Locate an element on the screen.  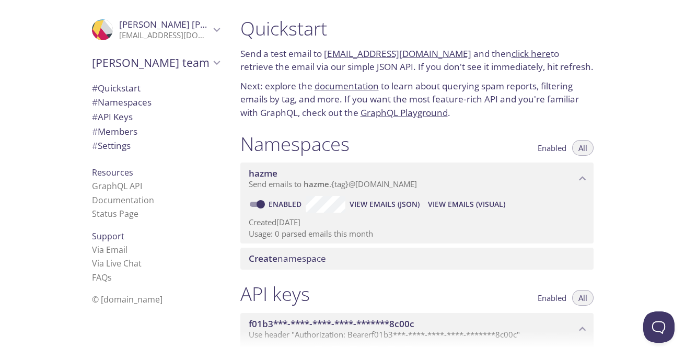
span: View Emails (JSON) is located at coordinates (384, 204).